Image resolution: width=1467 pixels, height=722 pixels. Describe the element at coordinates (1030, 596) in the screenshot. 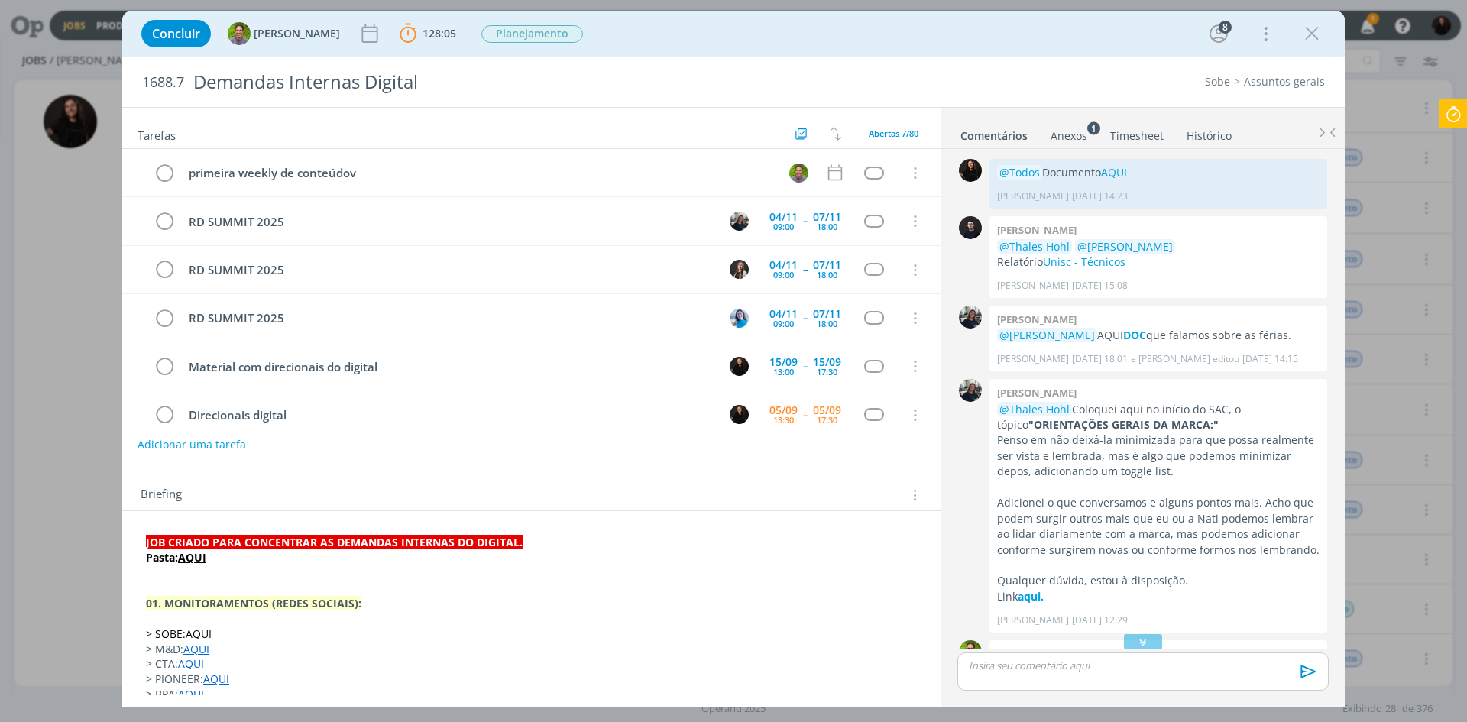

I see `strong: aqui.` at that location.